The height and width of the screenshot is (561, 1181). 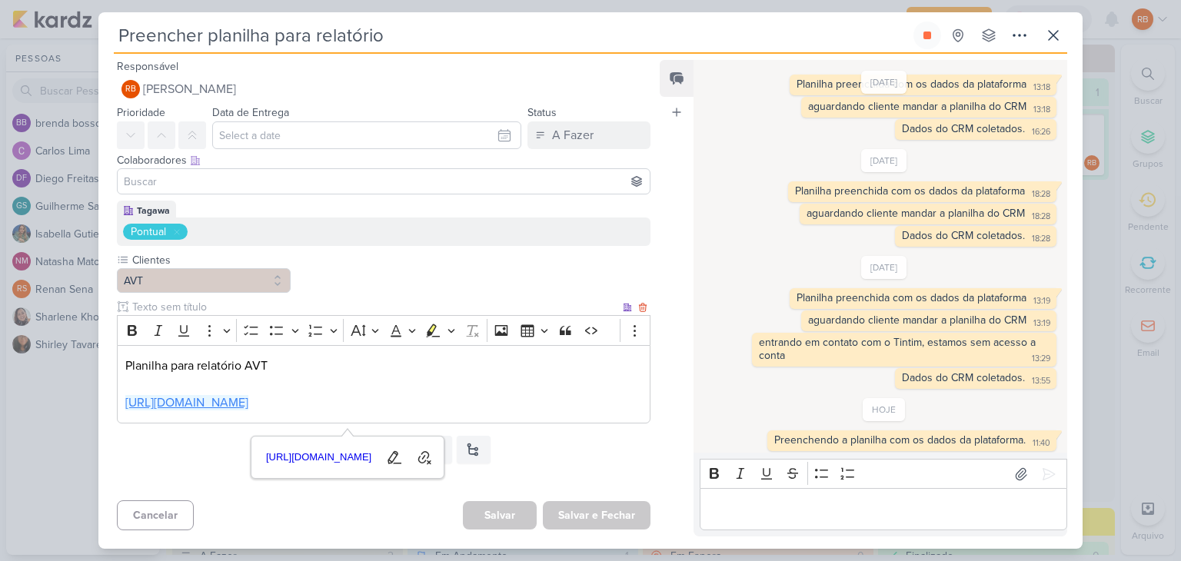 I want to click on div: Rogerio Bispo, so click(x=131, y=89).